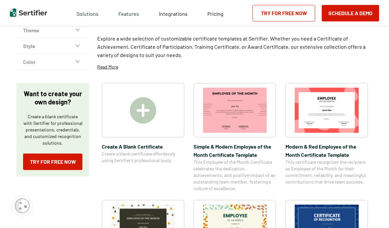  What do you see at coordinates (173, 14) in the screenshot?
I see `span: Integrations` at bounding box center [173, 14].